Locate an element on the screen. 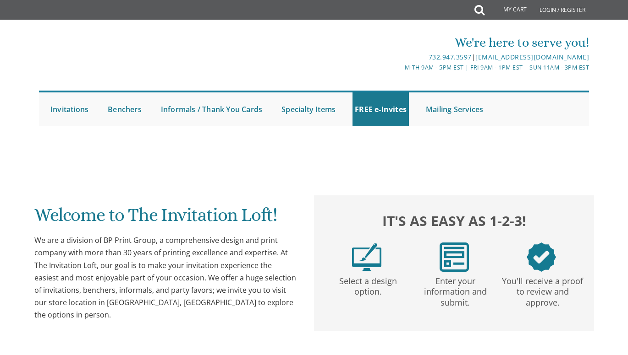 This screenshot has width=628, height=355. p: Enter your information and submit. is located at coordinates (455, 290).